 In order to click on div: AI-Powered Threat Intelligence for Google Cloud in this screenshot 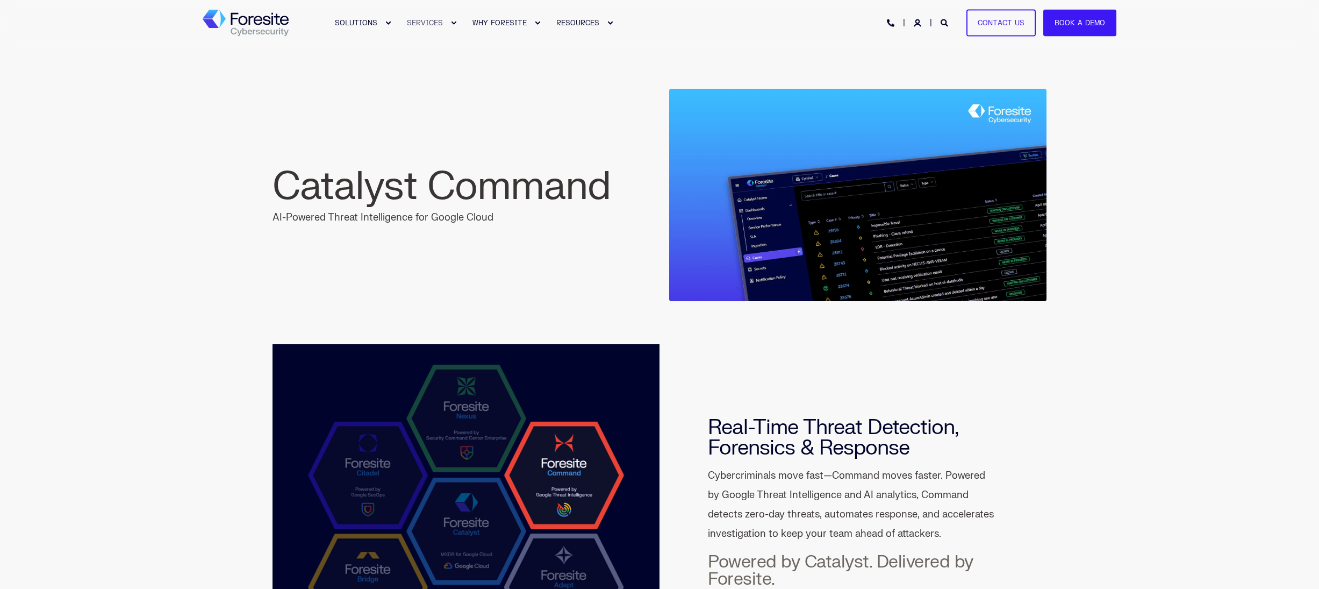, I will do `click(461, 195)`.